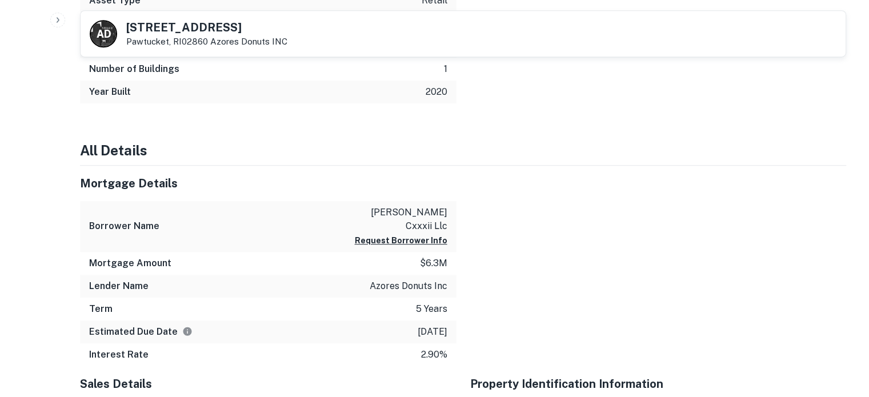  Describe the element at coordinates (431, 309) in the screenshot. I see `p: 5 years` at that location.